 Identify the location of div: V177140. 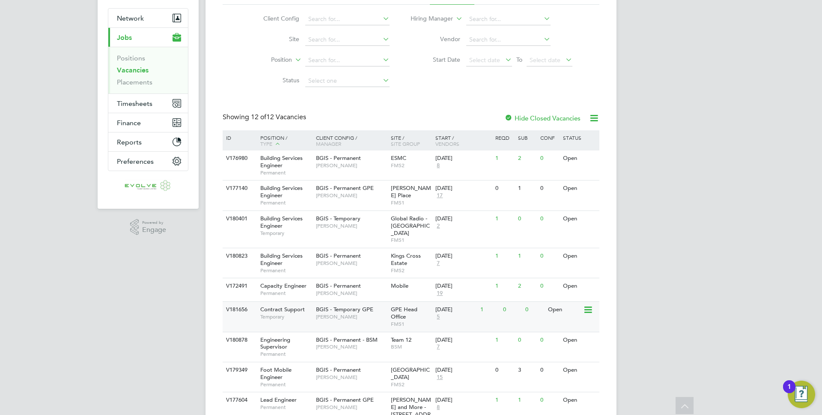
(239, 188).